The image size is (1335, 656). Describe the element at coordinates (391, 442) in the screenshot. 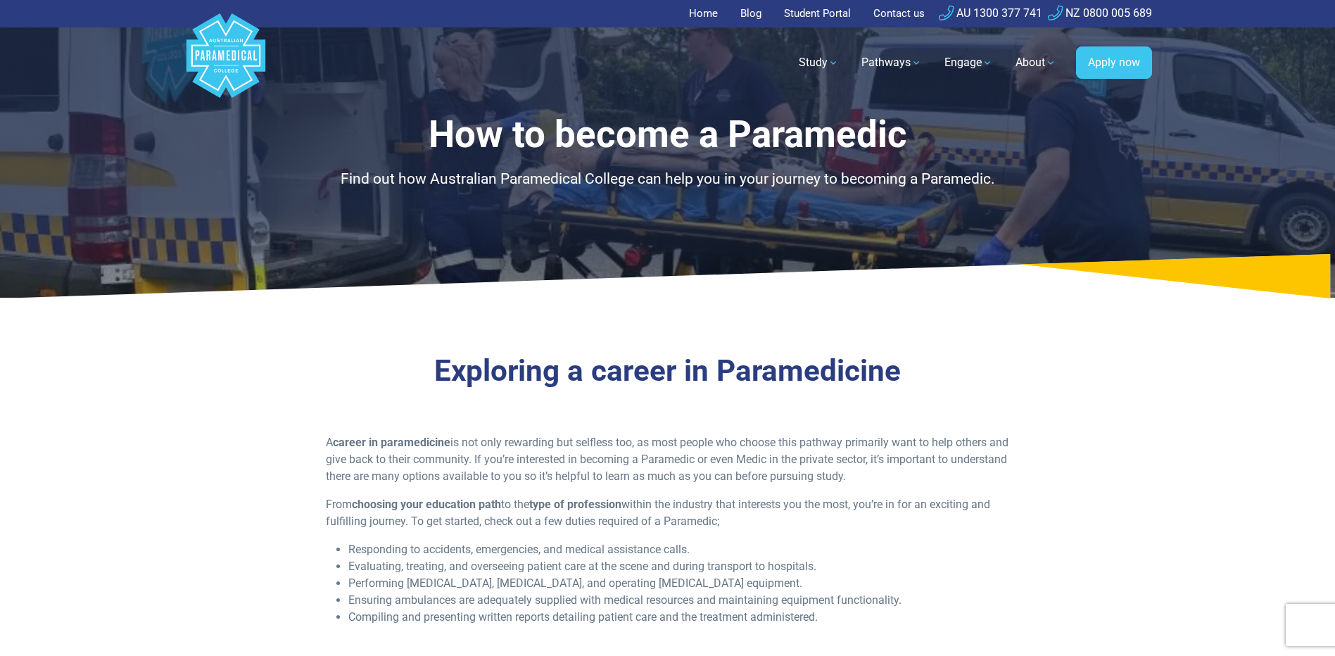

I see `strong: career in paramedicine` at that location.